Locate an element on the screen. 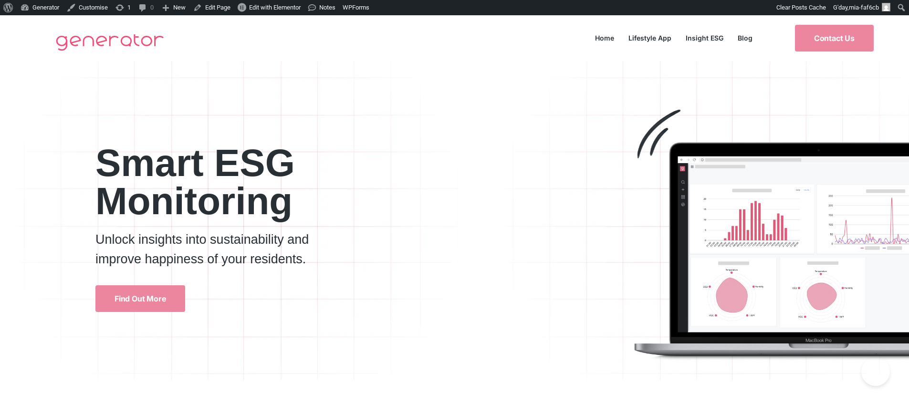 The height and width of the screenshot is (405, 909). span: Contact Us is located at coordinates (834, 38).